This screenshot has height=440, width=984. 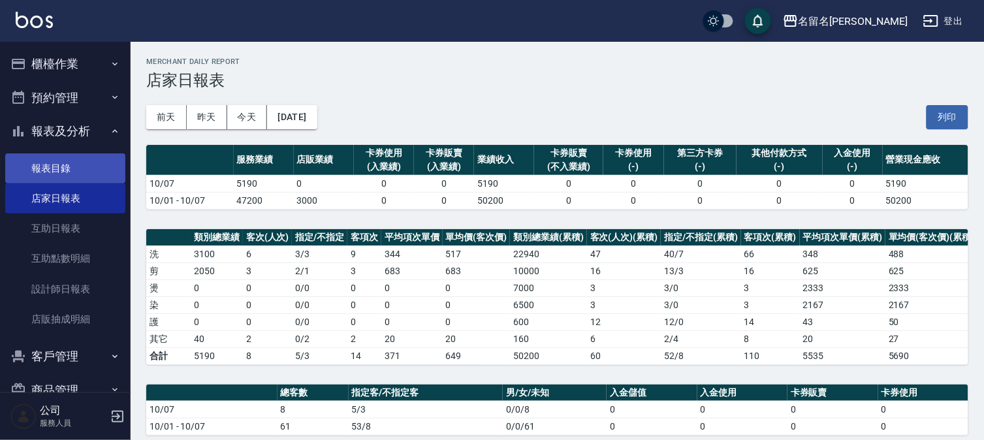 I want to click on td: 60, so click(x=624, y=356).